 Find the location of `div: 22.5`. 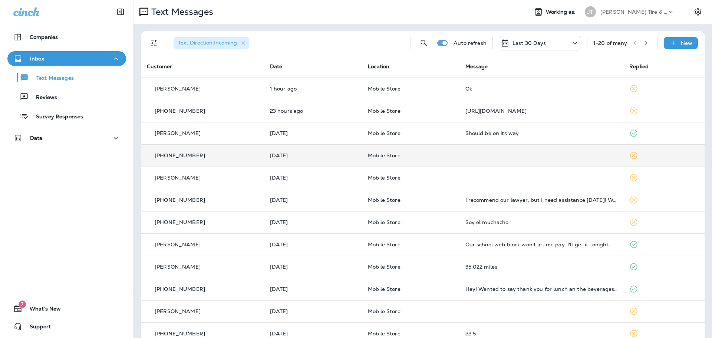

div: 22.5 is located at coordinates (542, 334).